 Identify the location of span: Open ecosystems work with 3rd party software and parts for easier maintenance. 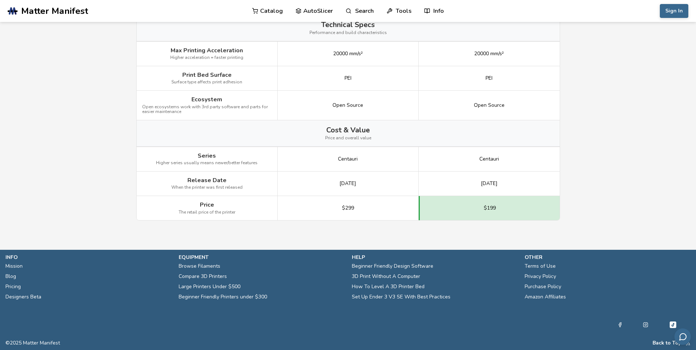
(207, 110).